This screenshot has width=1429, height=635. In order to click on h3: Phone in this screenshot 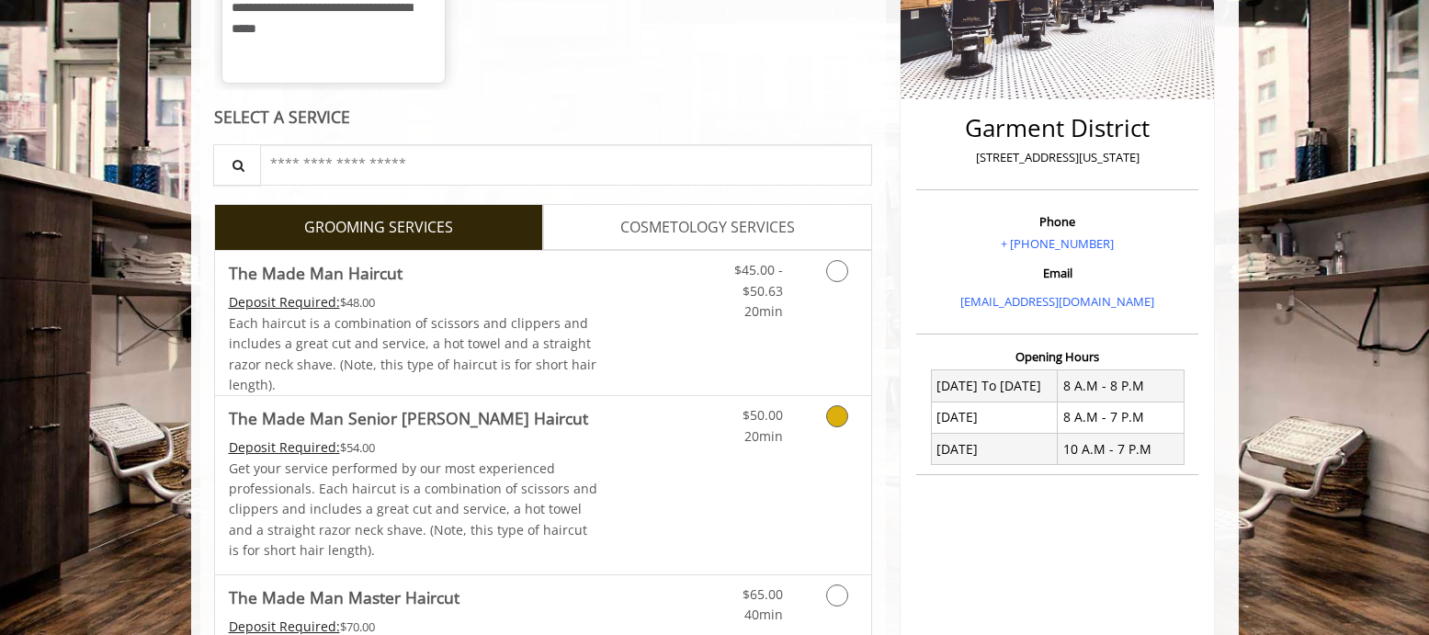, I will do `click(1057, 221)`.